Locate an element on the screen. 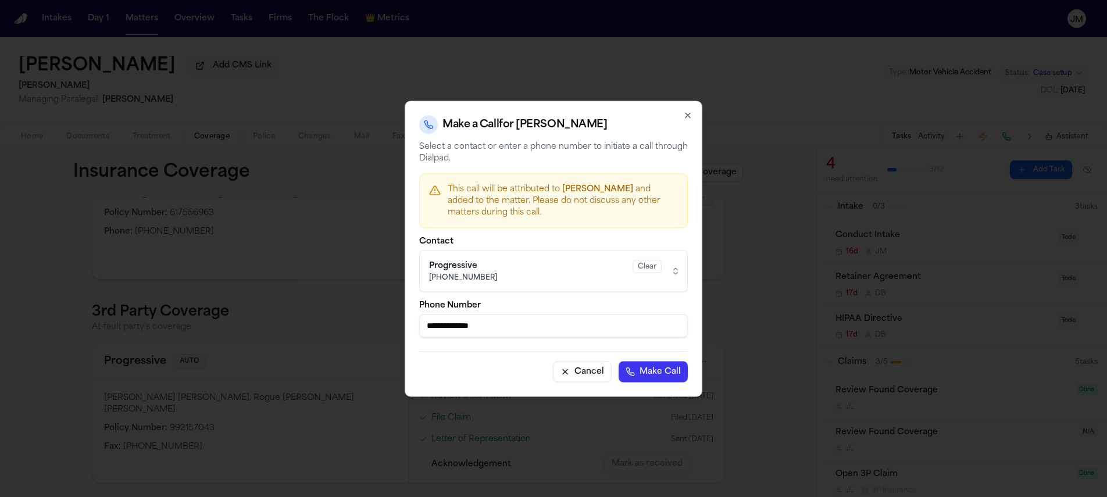  div: Clear is located at coordinates (647, 266).